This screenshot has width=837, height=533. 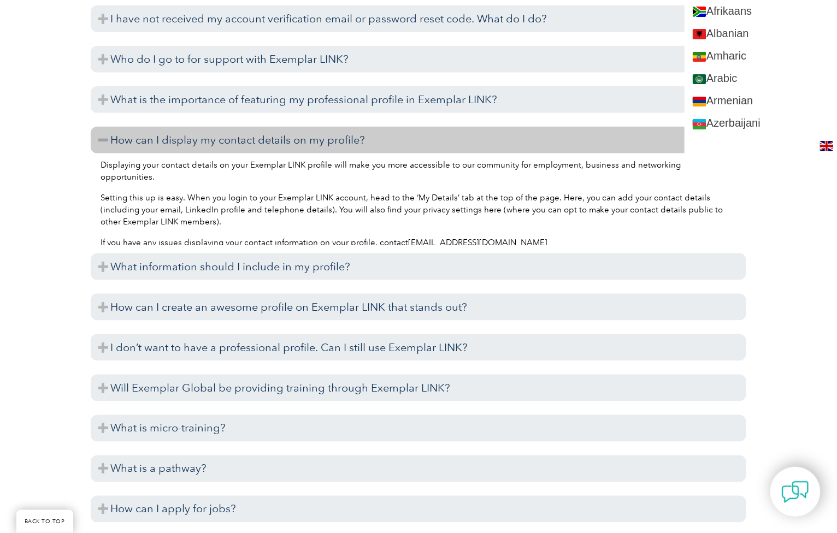 What do you see at coordinates (419, 171) in the screenshot?
I see `p: Displaying your contact details on your Exemplar LINK profile will make you more accessible to ou...` at bounding box center [419, 171].